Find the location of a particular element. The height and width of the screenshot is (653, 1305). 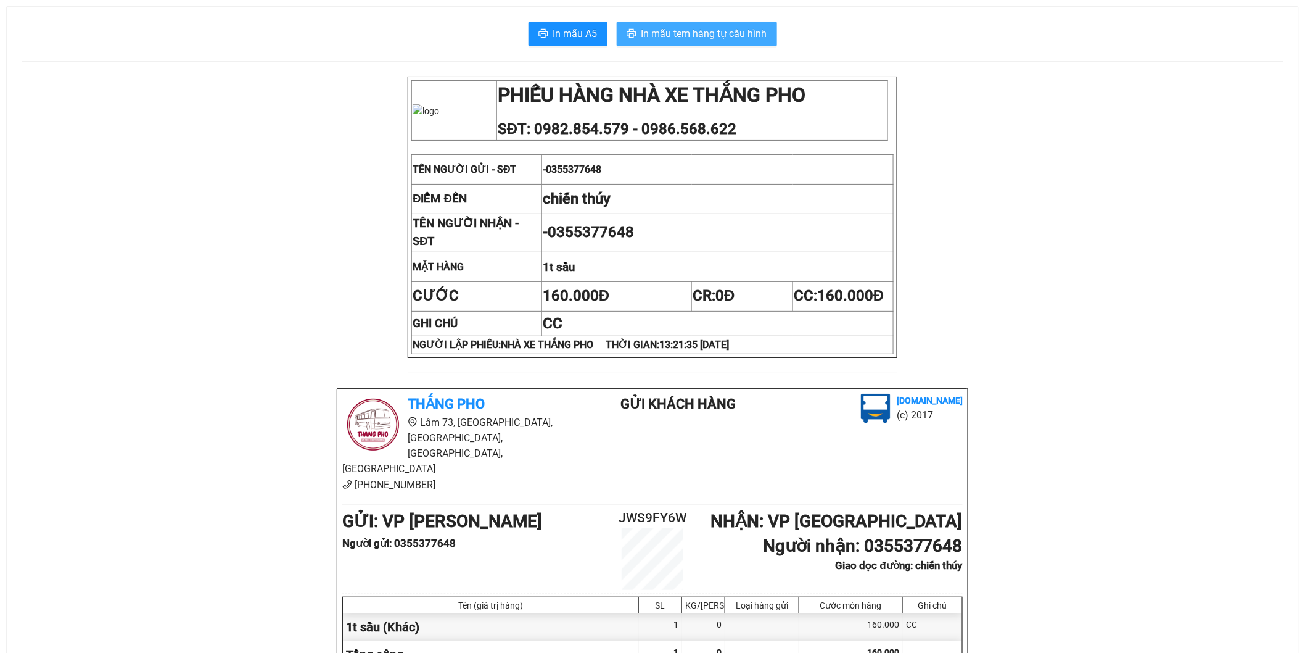

span: 0Đ is located at coordinates (725, 295).